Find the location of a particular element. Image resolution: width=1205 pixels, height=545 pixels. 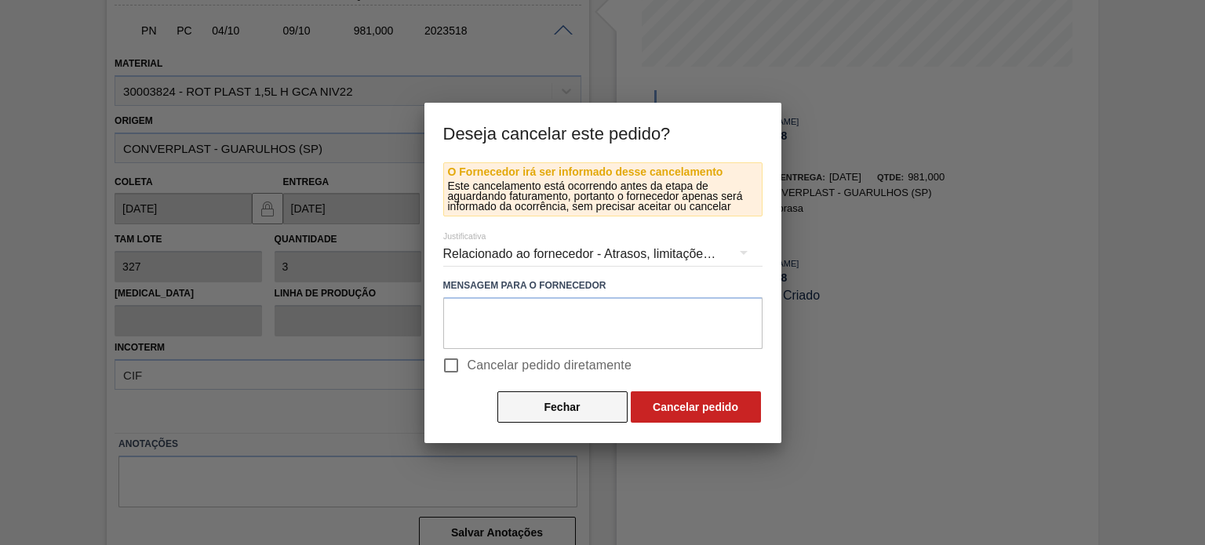

button: Fechar is located at coordinates (562, 407).